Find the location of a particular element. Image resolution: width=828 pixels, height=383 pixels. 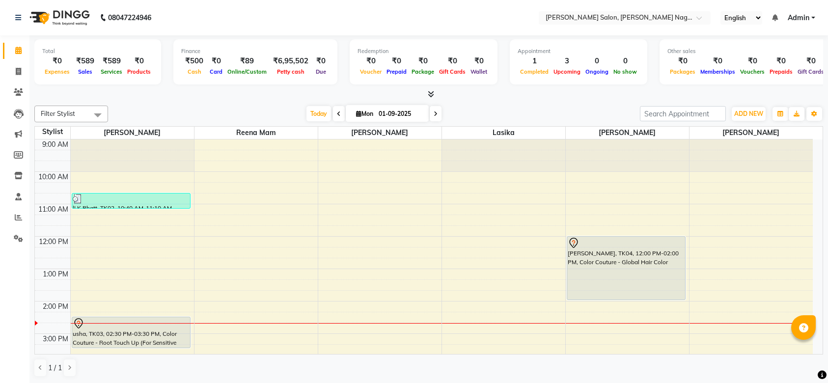

span: Services is located at coordinates (111, 72).